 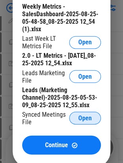 I want to click on span: Continue, so click(x=57, y=145).